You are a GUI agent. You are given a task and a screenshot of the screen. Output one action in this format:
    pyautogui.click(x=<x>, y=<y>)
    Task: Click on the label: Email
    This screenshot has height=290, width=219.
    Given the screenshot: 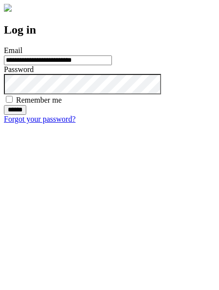 What is the action you would take?
    pyautogui.click(x=13, y=50)
    